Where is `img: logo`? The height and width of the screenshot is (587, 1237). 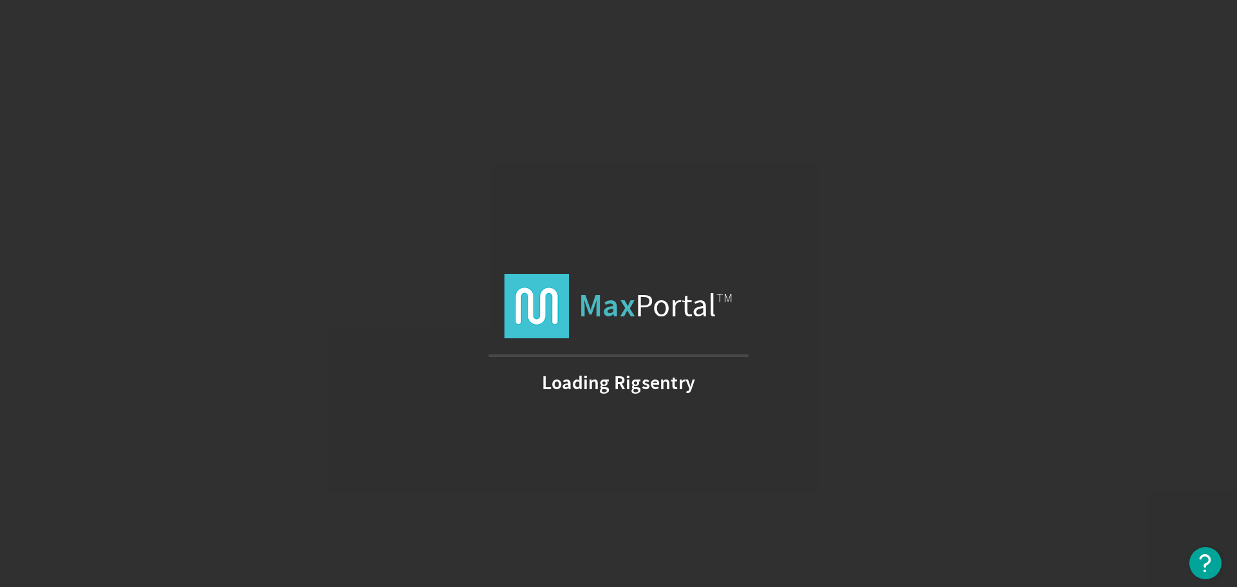 img: logo is located at coordinates (537, 306).